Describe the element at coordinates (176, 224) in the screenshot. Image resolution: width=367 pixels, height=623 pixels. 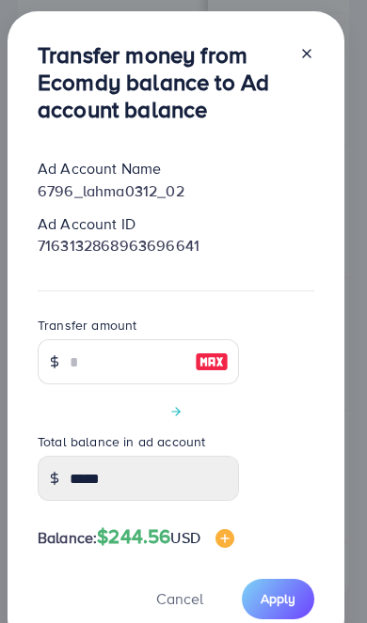
I see `div: Ad Account ID` at that location.